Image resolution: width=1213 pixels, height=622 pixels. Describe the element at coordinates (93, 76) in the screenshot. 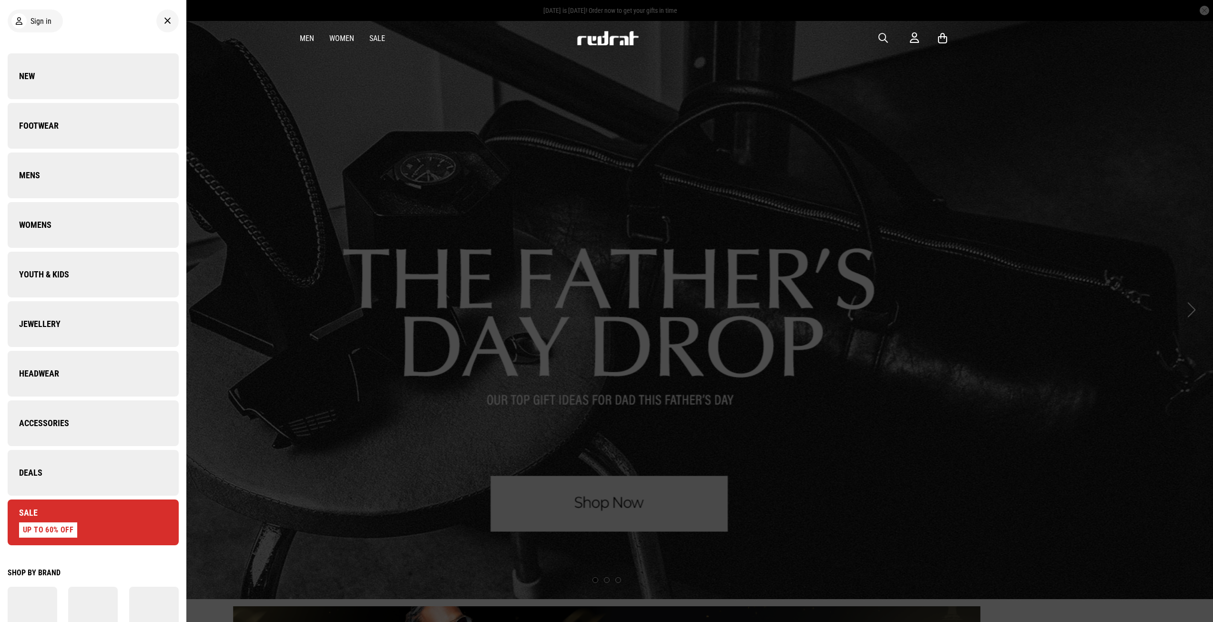

I see `a: New Company` at that location.